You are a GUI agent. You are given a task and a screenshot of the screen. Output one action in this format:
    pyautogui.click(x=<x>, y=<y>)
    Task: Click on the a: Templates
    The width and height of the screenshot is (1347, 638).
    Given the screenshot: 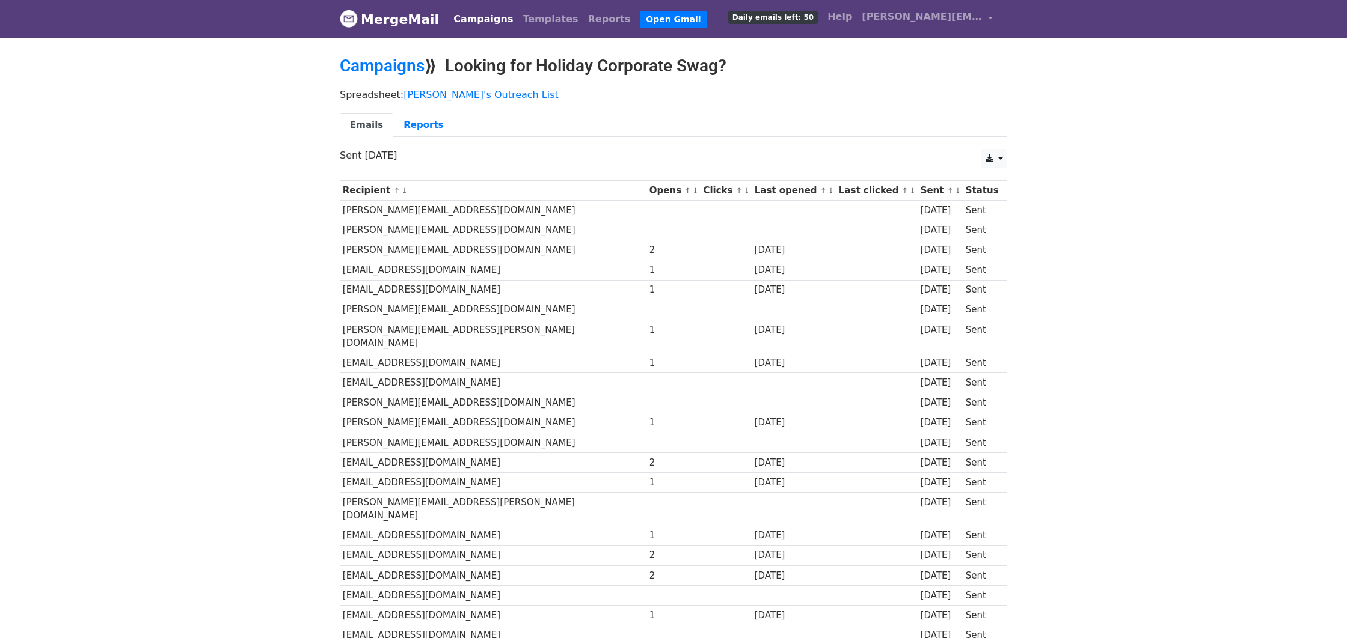 What is the action you would take?
    pyautogui.click(x=550, y=19)
    